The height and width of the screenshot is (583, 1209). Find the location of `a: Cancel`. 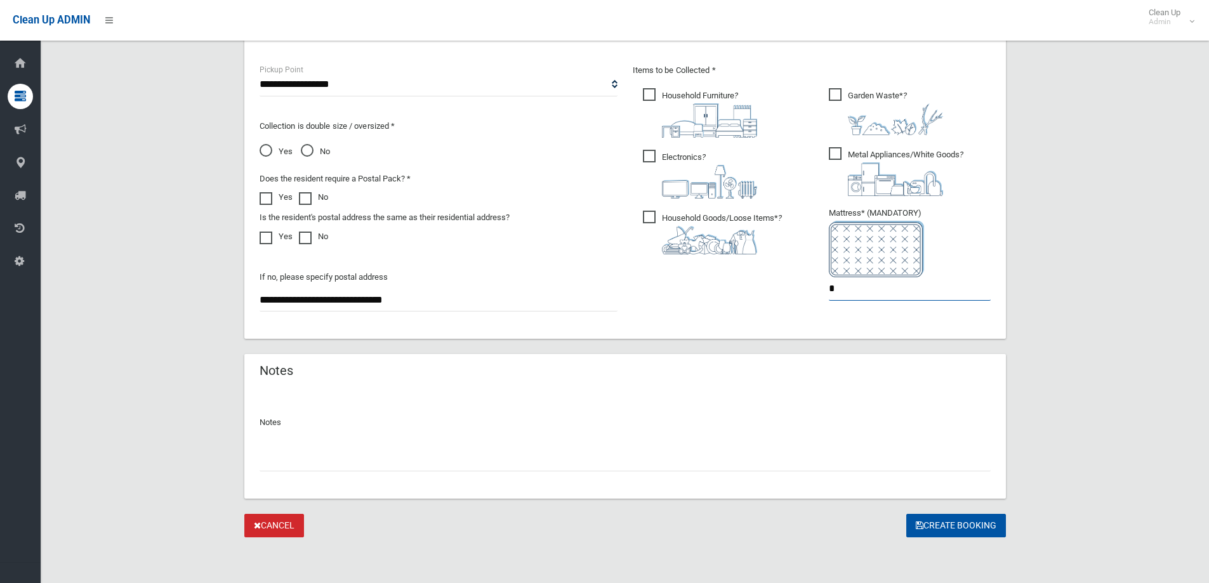

a: Cancel is located at coordinates (274, 526).